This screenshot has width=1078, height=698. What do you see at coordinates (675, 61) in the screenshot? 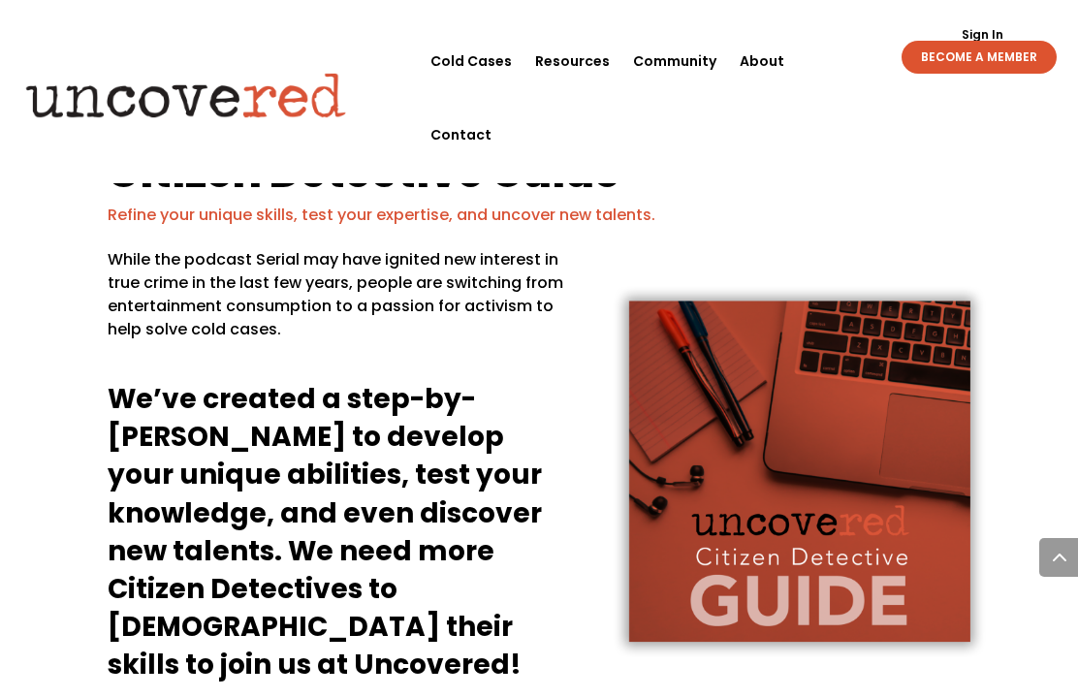
I see `a: Community` at bounding box center [675, 61].